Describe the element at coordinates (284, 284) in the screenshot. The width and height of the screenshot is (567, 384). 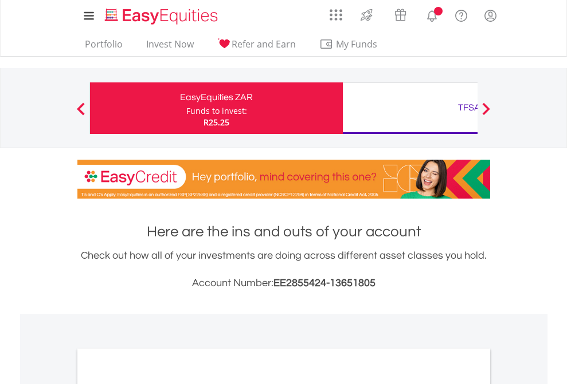
I see `h3: Account Number:` at that location.